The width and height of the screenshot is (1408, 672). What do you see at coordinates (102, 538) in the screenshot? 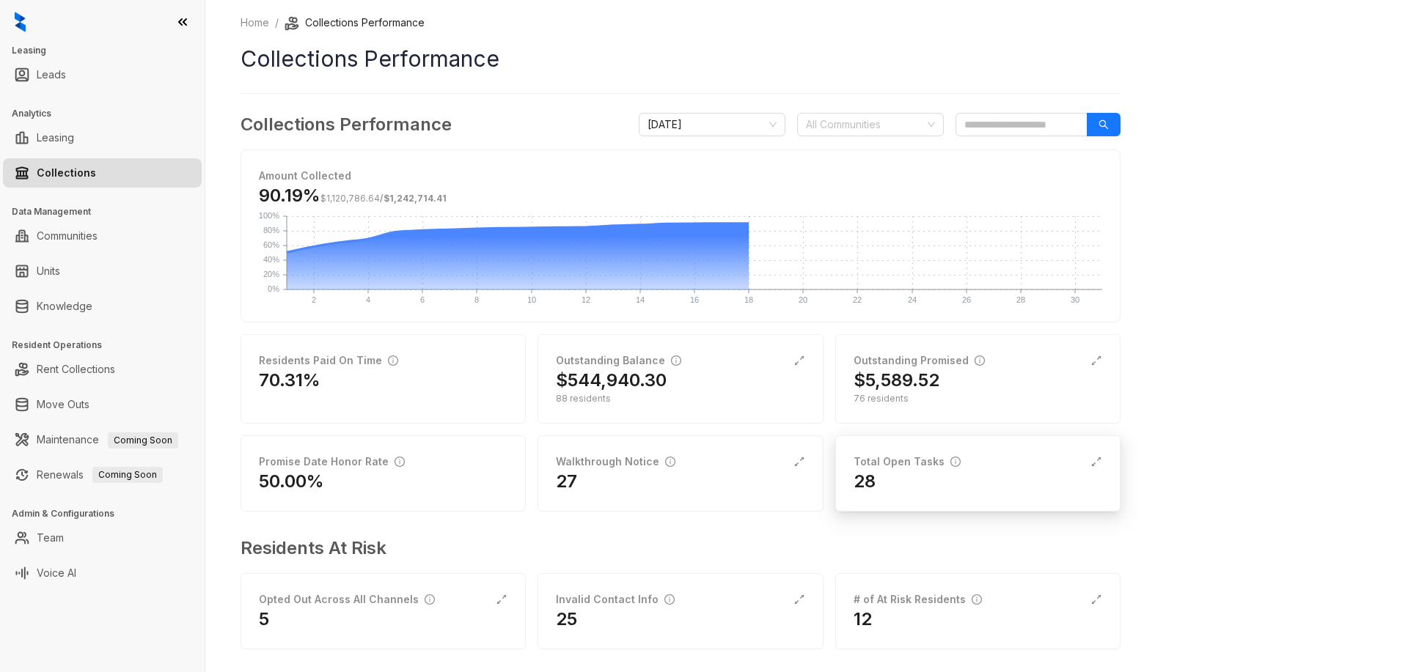
I see `li: Team` at bounding box center [102, 538].